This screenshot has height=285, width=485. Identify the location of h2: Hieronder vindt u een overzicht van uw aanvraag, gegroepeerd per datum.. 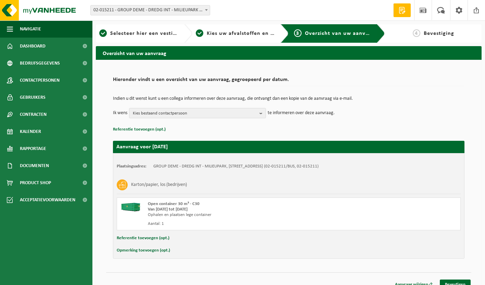
(288, 81).